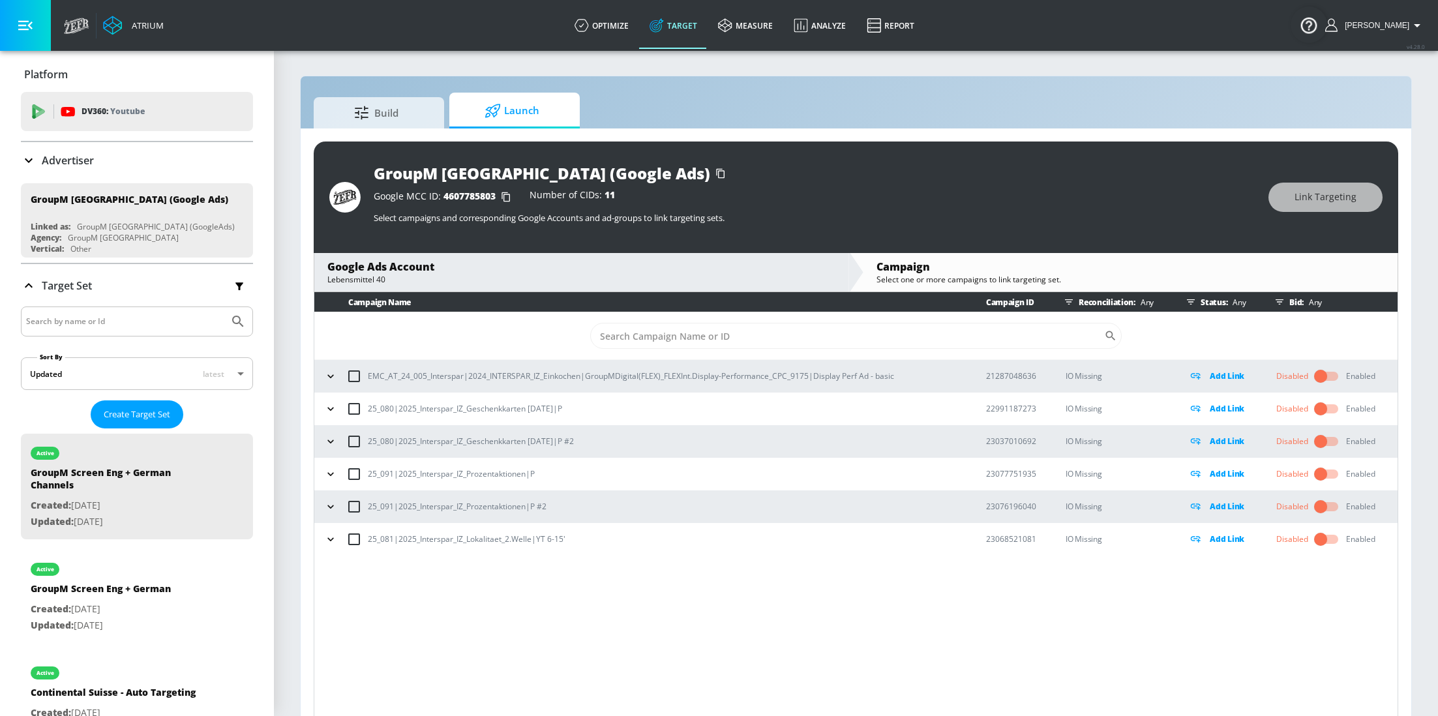 The image size is (1438, 716). What do you see at coordinates (376, 113) in the screenshot?
I see `span: Build` at bounding box center [376, 113].